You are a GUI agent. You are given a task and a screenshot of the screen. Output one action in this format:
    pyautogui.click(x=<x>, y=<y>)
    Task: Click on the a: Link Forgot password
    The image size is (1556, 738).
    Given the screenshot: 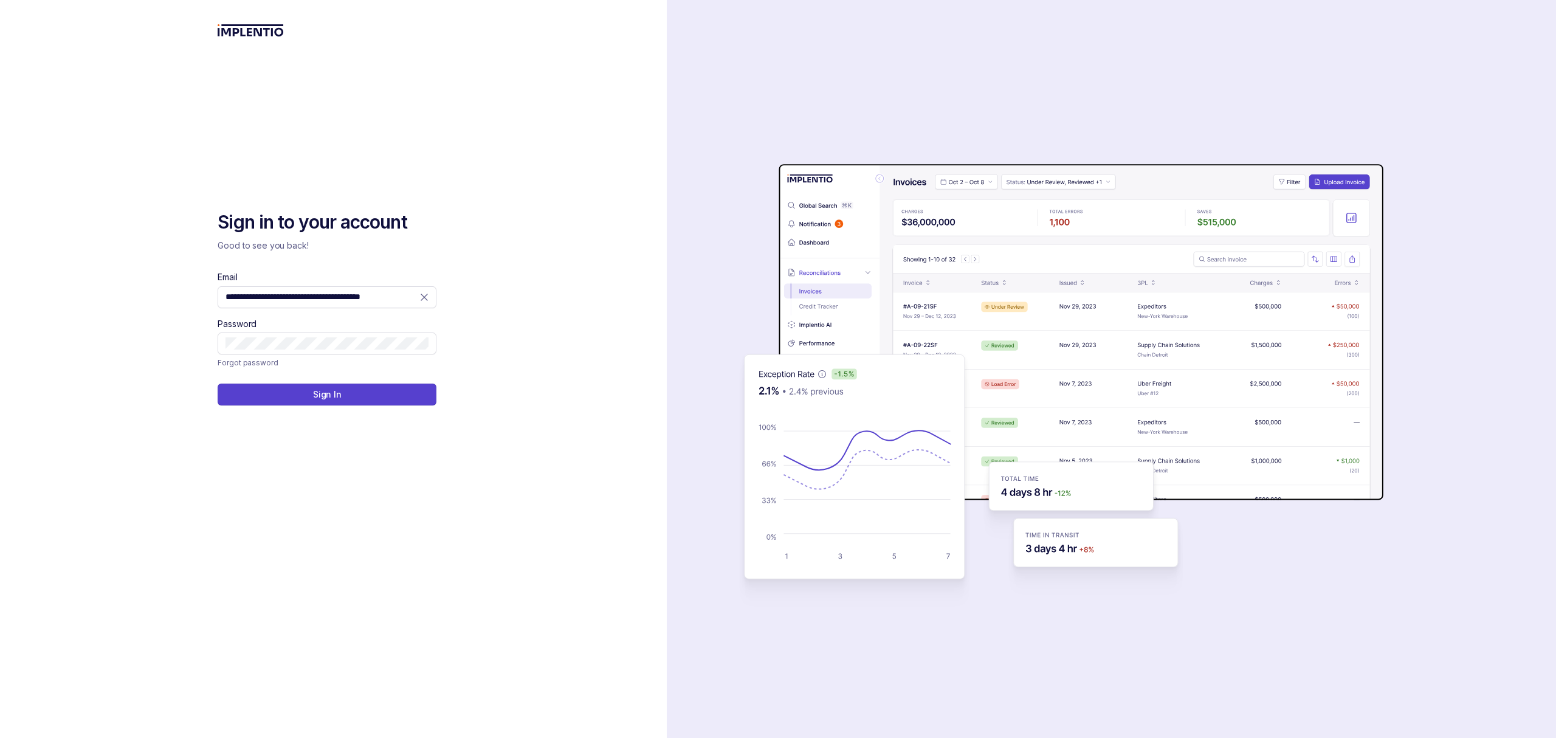 What is the action you would take?
    pyautogui.click(x=247, y=363)
    